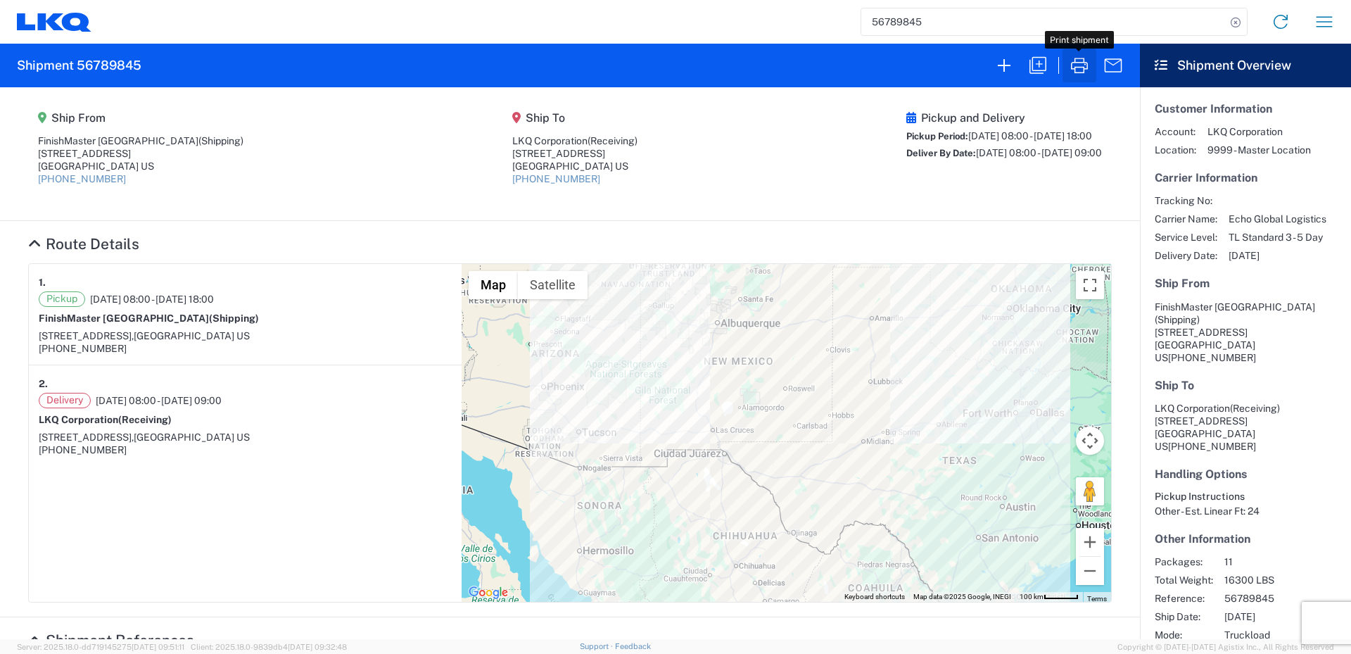 The image size is (1351, 654). Describe the element at coordinates (1246, 538) in the screenshot. I see `h5: Other Information` at that location.